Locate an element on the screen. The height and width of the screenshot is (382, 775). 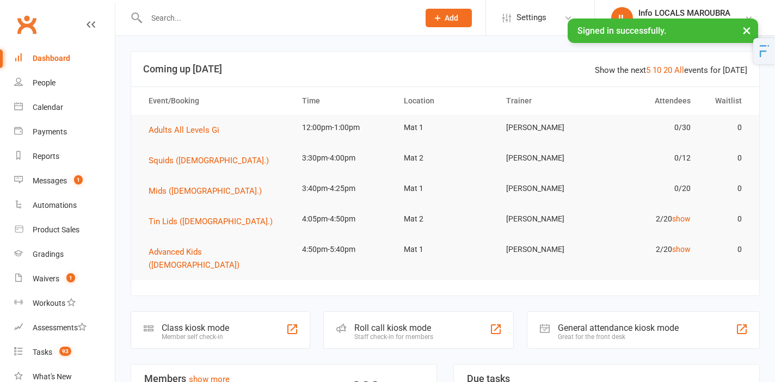
div: Reports is located at coordinates (46, 156).